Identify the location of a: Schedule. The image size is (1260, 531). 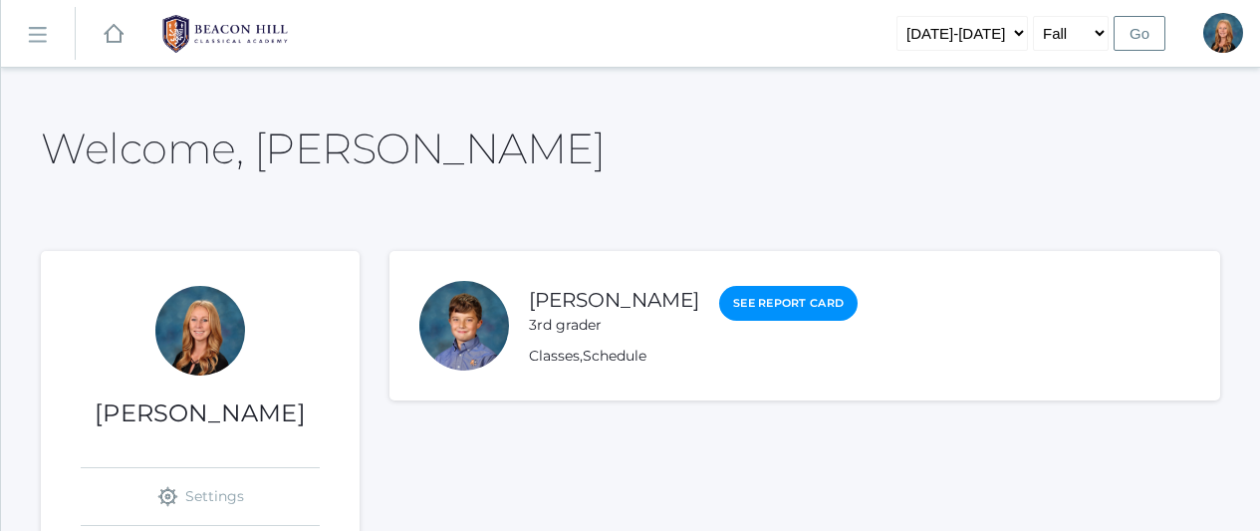
(615, 356).